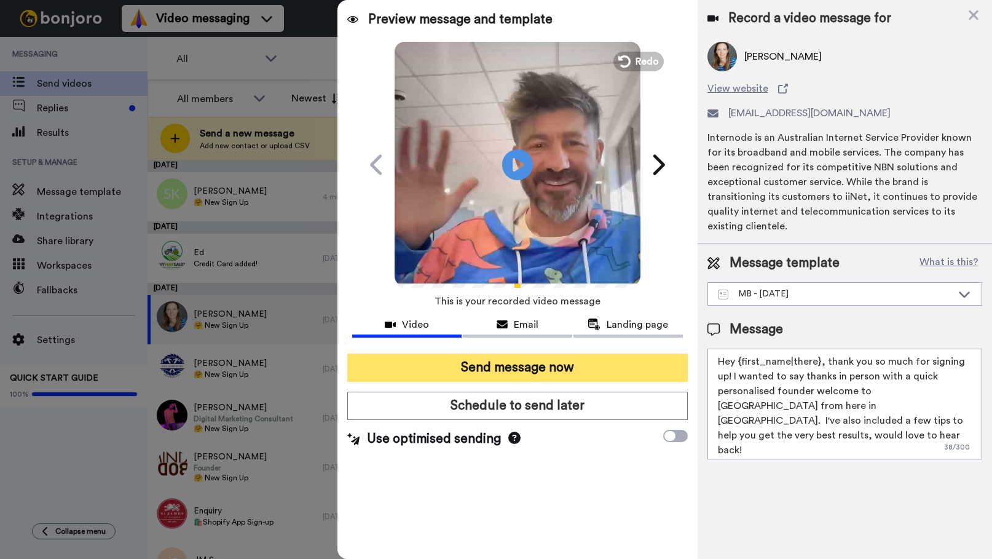 The height and width of the screenshot is (559, 992). Describe the element at coordinates (723, 294) in the screenshot. I see `img: Message-temps.svg` at that location.